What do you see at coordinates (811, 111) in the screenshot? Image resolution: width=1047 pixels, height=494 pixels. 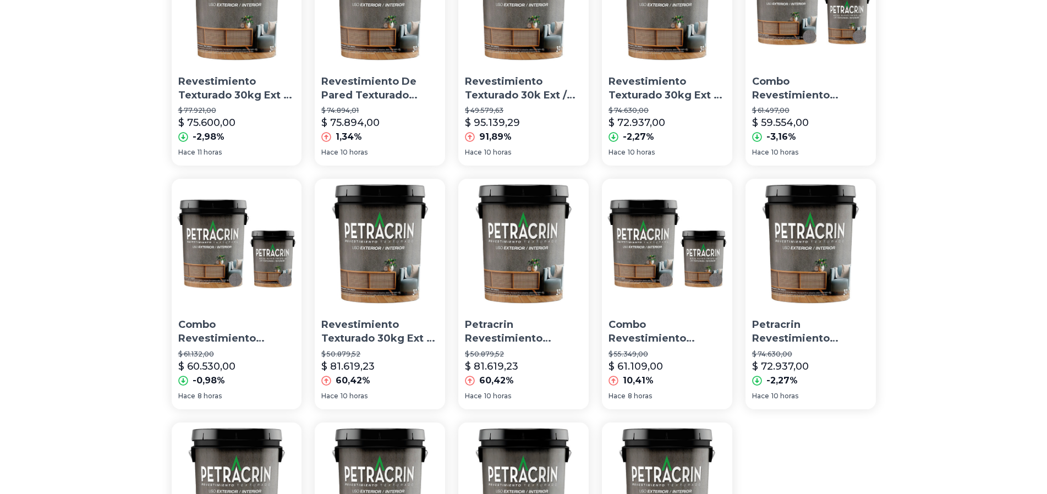 I see `p: $ 61.497,00` at bounding box center [811, 111].